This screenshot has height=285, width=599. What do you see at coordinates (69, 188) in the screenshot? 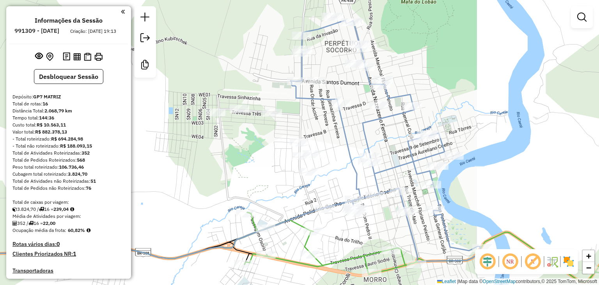
I see `div: Total de Pedidos não Roteirizados:` at bounding box center [69, 188].